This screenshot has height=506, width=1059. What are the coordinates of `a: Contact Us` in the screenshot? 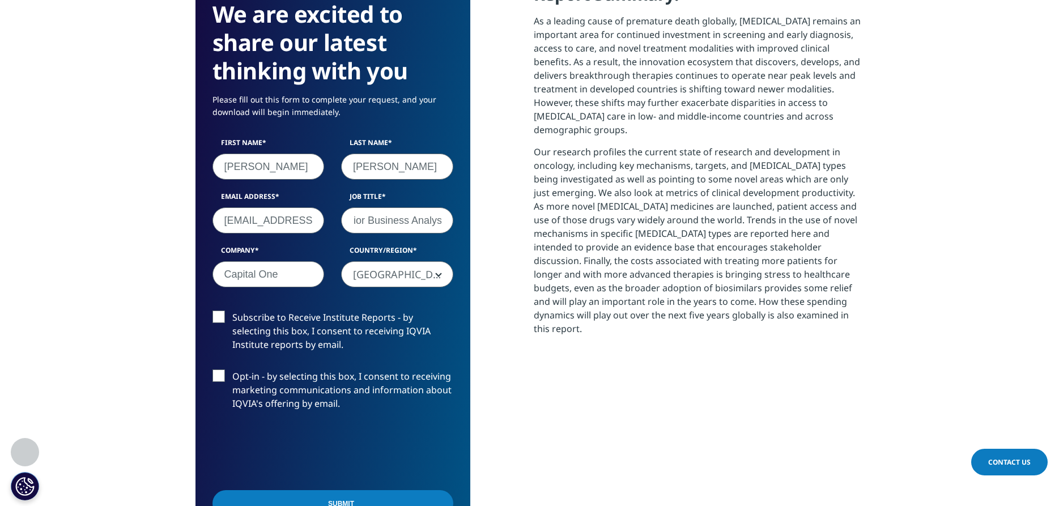 It's located at (1009, 462).